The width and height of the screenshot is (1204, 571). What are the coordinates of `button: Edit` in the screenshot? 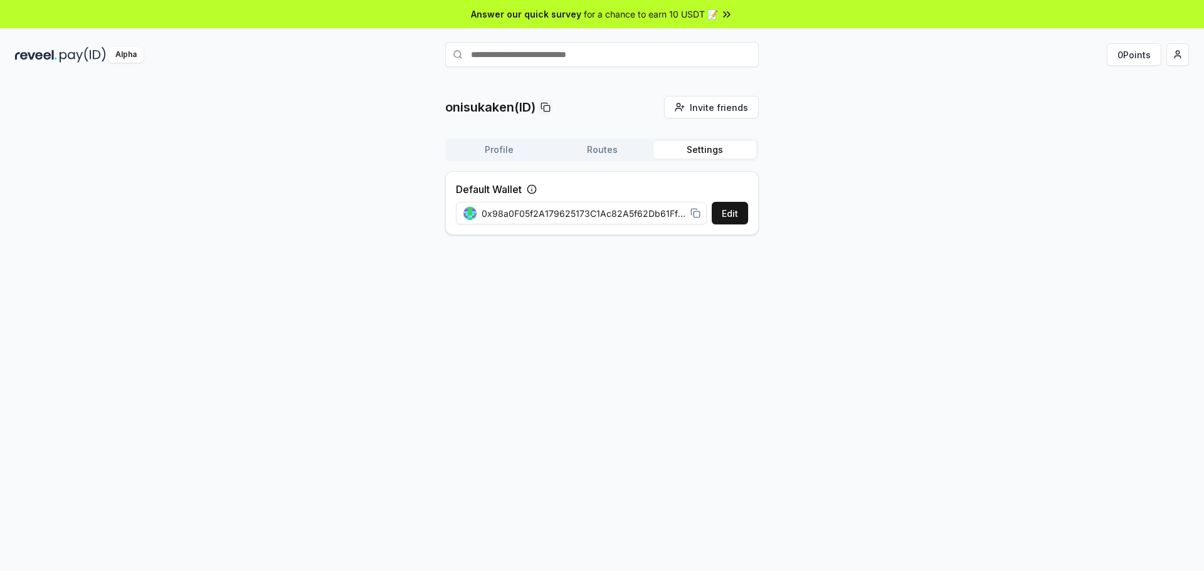 It's located at (730, 213).